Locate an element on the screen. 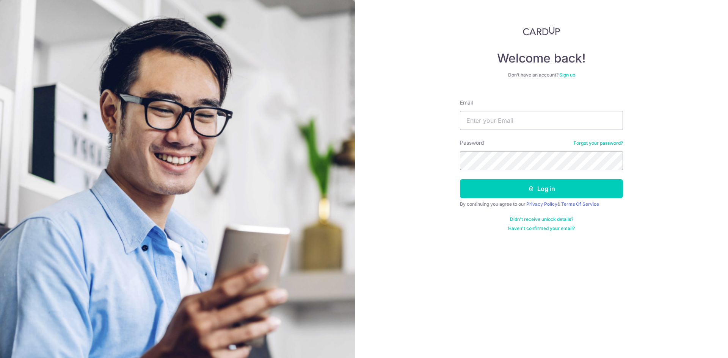 The width and height of the screenshot is (728, 358). img: CardUp Logo is located at coordinates (541, 31).